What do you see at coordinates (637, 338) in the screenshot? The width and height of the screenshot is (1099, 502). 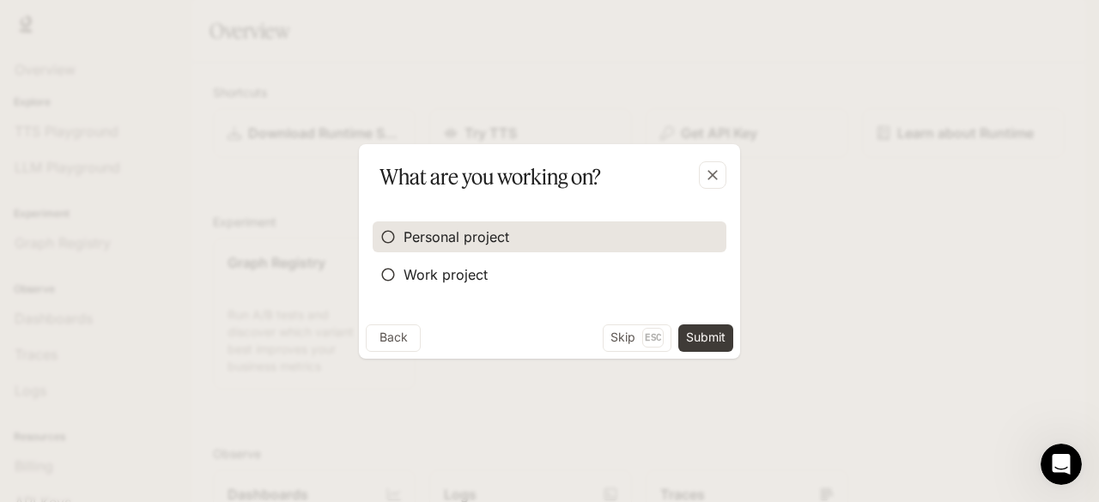 I see `button: SkipEsc` at bounding box center [637, 338].